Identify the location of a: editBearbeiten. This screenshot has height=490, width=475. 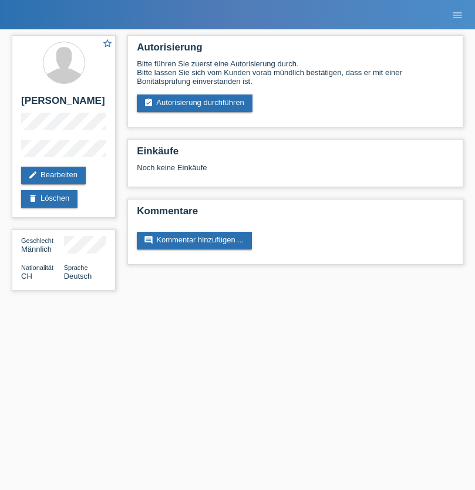
(53, 176).